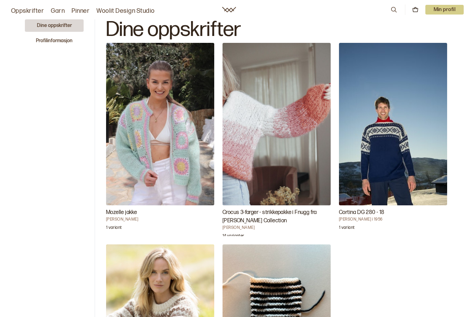  I want to click on h1: Dine oppskrifter, so click(277, 30).